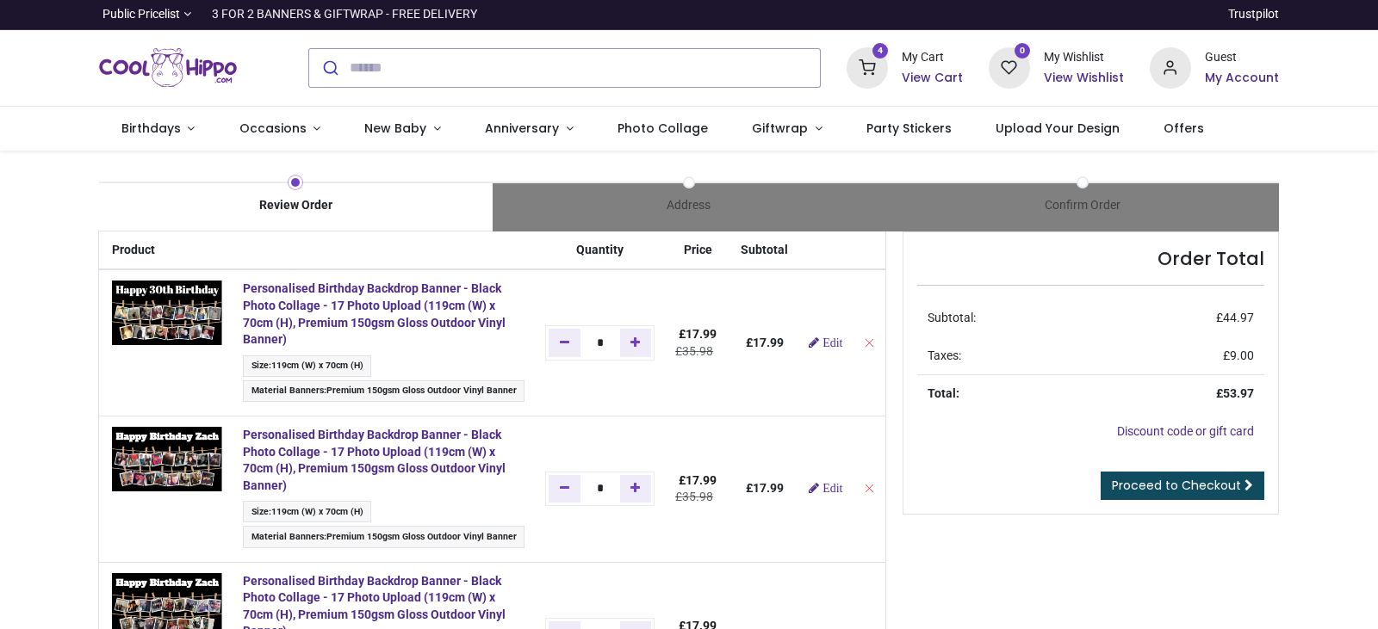  I want to click on a: Discount code or gift card, so click(1185, 431).